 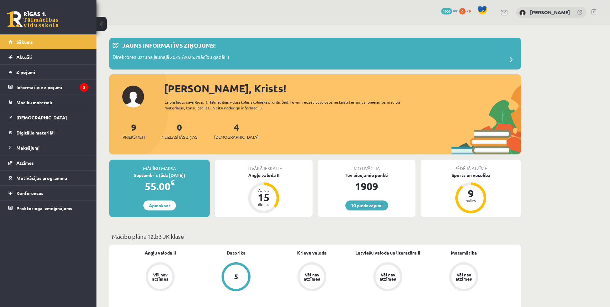 What do you see at coordinates (160, 252) in the screenshot?
I see `a: Angļu valoda II` at bounding box center [160, 252].